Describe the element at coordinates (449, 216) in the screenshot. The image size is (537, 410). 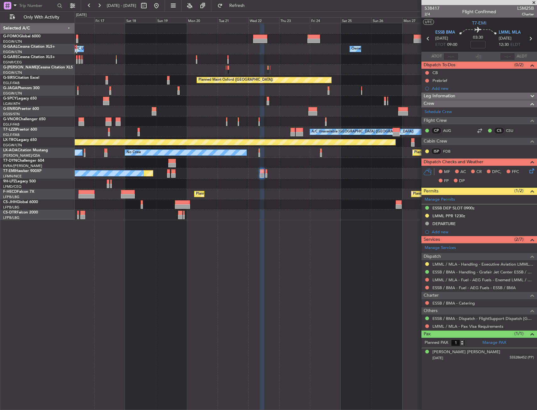
I see `div: LMML PPR 1230z` at that location.